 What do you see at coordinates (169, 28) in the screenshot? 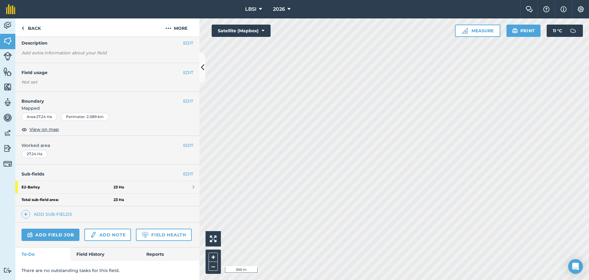
I see `img: svg+xml;base64,PHN2ZyB4bWxucz0iaHR0cDovL3d3dy53My5vcmcvMjAwMC9zdmciIHdpZHRoPSIyMCIgaGVpZ2h0PSIyNC...` at bounding box center [169, 28].